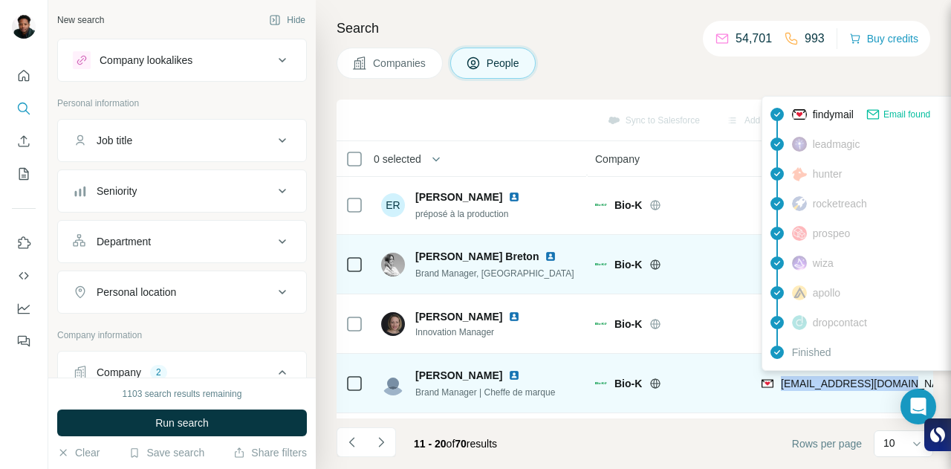  Describe the element at coordinates (799, 174) in the screenshot. I see `img: provider hunter logo` at that location.